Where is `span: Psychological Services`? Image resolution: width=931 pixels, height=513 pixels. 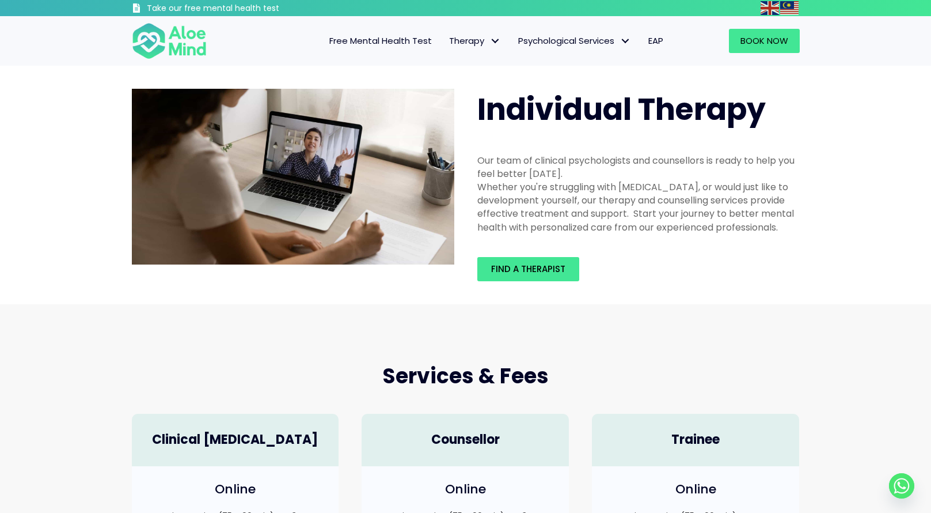
span: Psychological Services is located at coordinates (575, 40).